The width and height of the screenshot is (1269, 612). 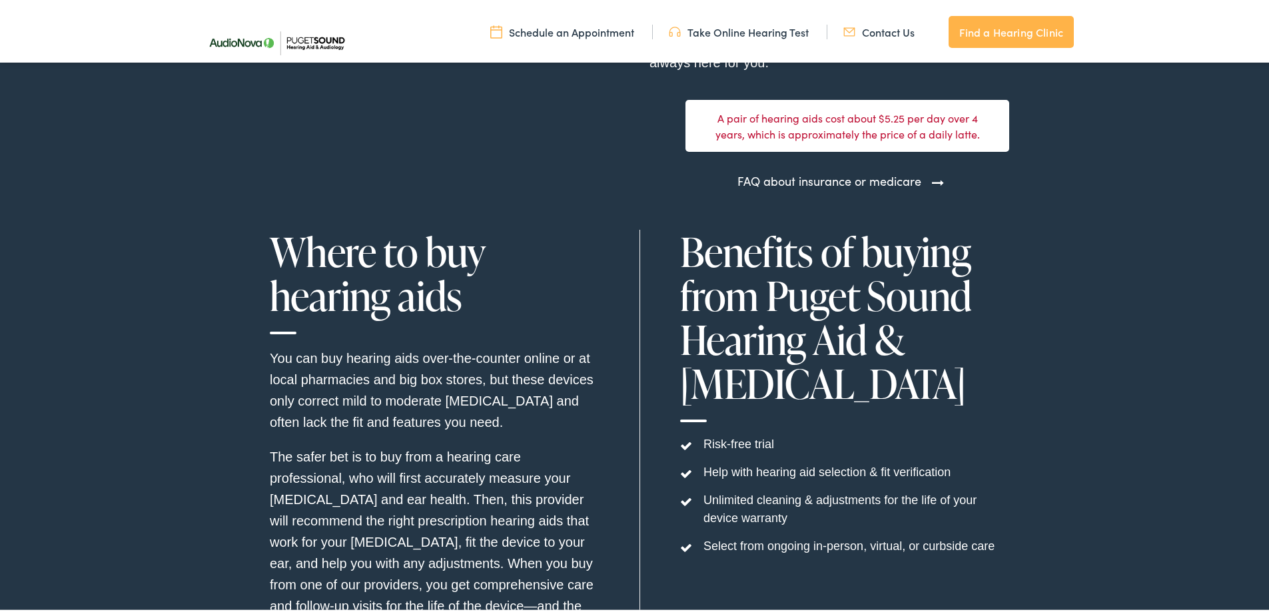 I want to click on li: Unlimited cleaning & adjustments for the life of your device warranty, so click(x=844, y=507).